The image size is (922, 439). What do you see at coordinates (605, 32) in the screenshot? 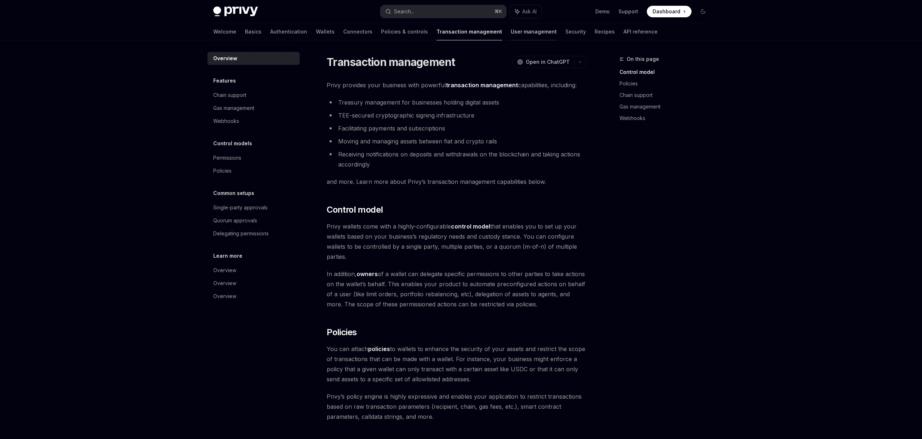
I see `a: Recipes` at bounding box center [605, 32].